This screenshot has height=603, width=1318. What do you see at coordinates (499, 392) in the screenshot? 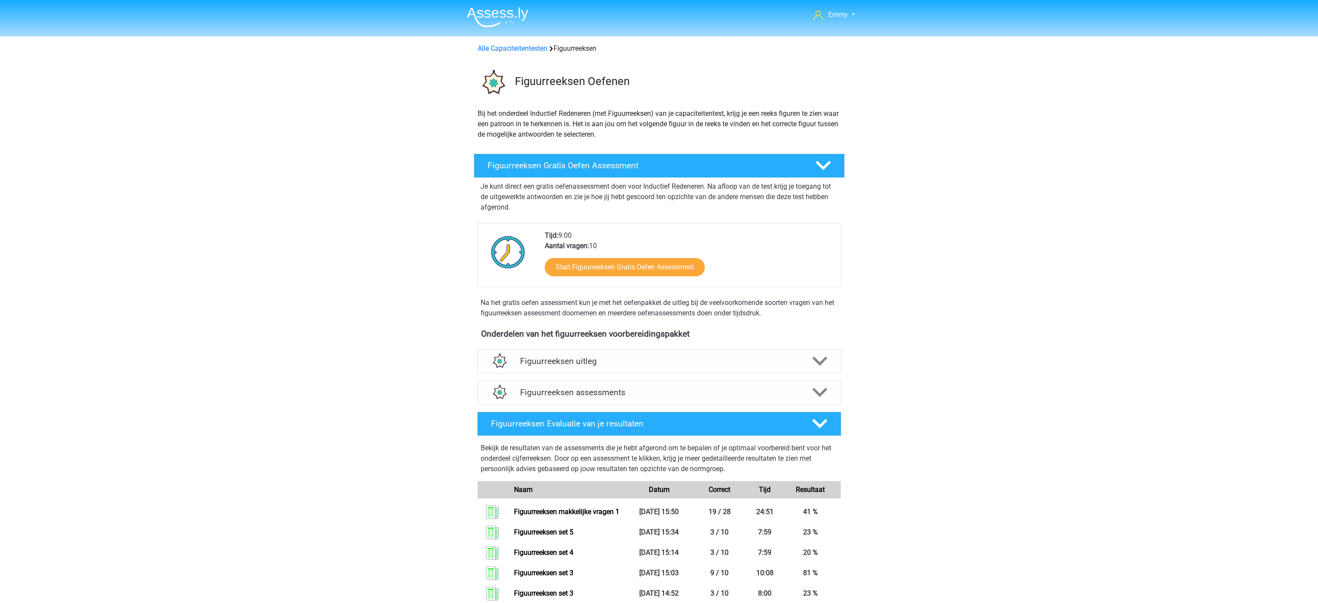
I see `img: figuurreeksen assessments` at bounding box center [499, 392].